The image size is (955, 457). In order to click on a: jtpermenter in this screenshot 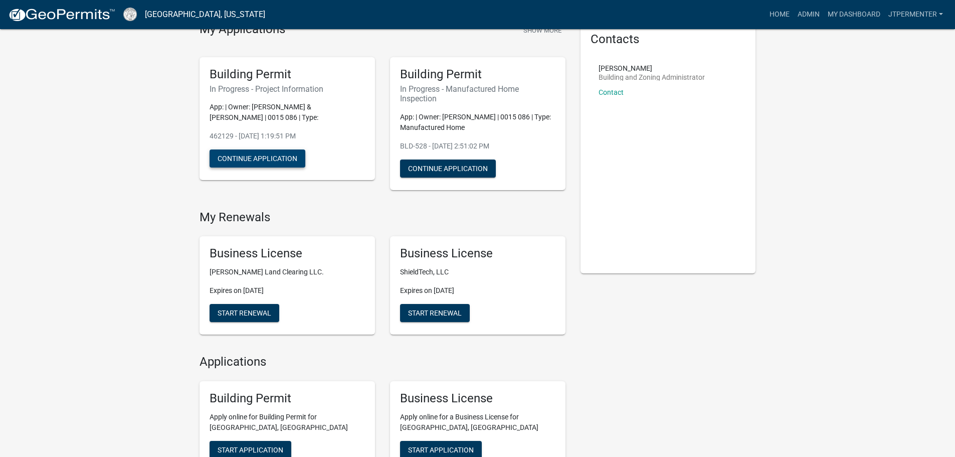, I will do `click(915, 15)`.